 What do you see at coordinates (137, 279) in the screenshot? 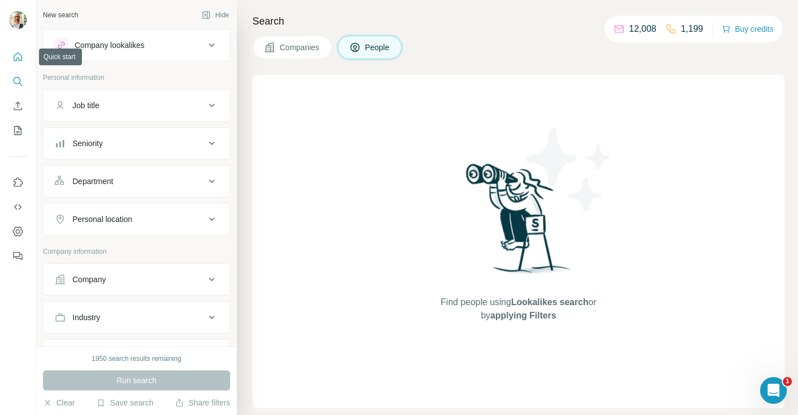
I see `button: Company` at bounding box center [137, 279].